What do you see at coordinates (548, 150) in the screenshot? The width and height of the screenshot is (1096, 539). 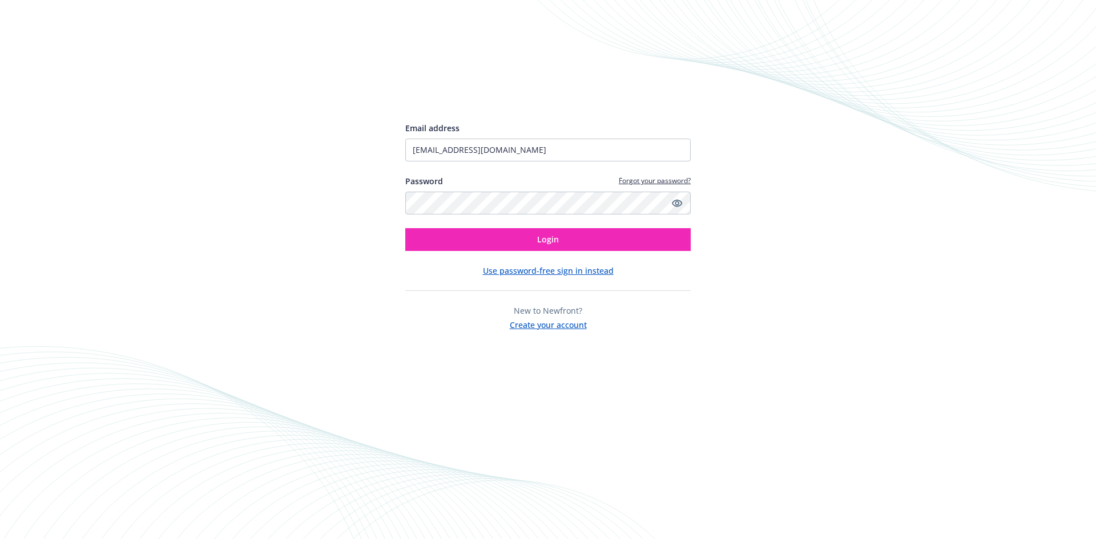 I see `input: Enter your email` at bounding box center [548, 150].